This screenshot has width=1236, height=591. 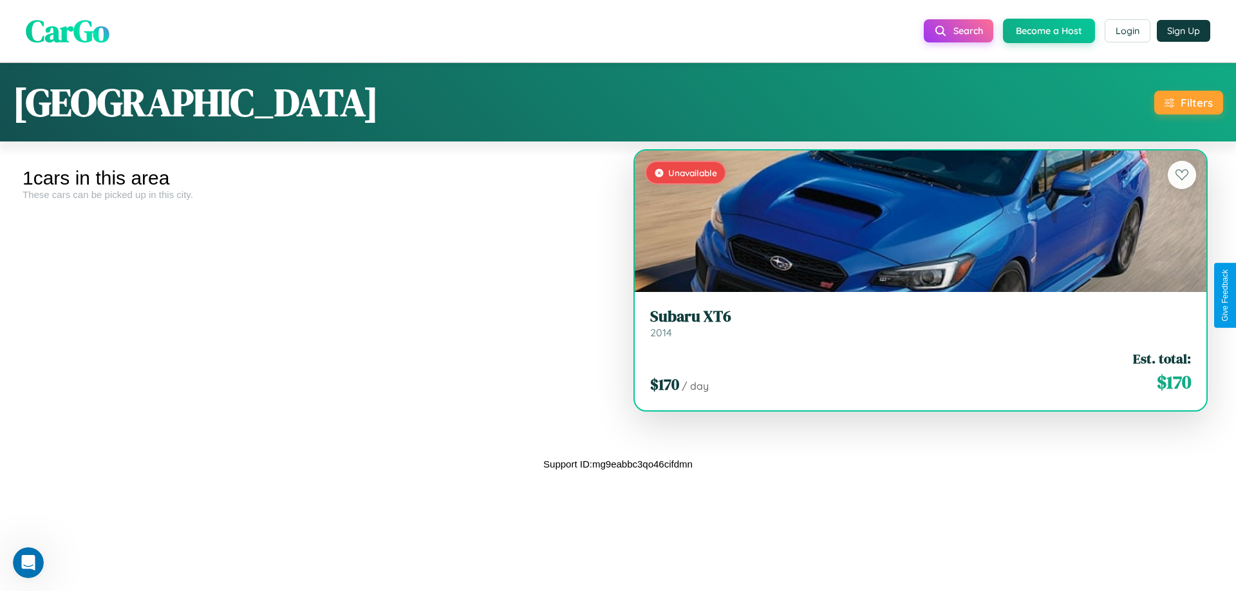 What do you see at coordinates (1183, 31) in the screenshot?
I see `button: Sign Up` at bounding box center [1183, 31].